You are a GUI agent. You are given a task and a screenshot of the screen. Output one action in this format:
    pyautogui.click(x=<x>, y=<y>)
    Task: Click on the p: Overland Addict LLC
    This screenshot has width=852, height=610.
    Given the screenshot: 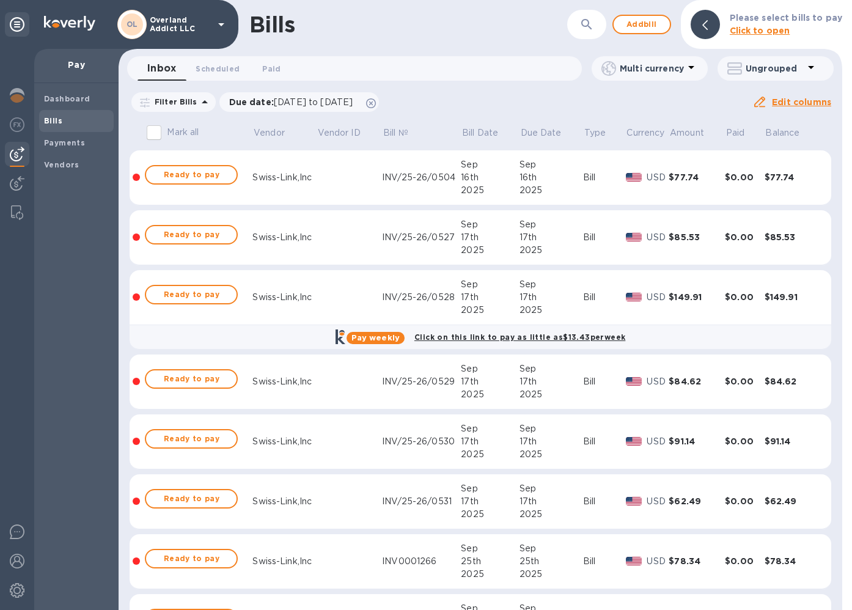 What is the action you would take?
    pyautogui.click(x=180, y=24)
    